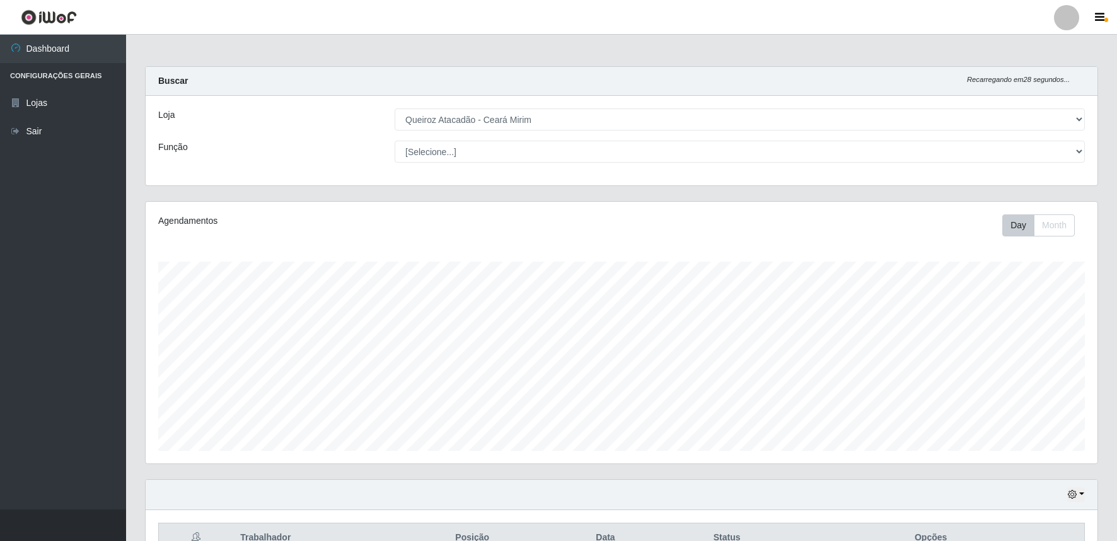 The width and height of the screenshot is (1117, 541). What do you see at coordinates (1038, 225) in the screenshot?
I see `div: First group` at bounding box center [1038, 225].